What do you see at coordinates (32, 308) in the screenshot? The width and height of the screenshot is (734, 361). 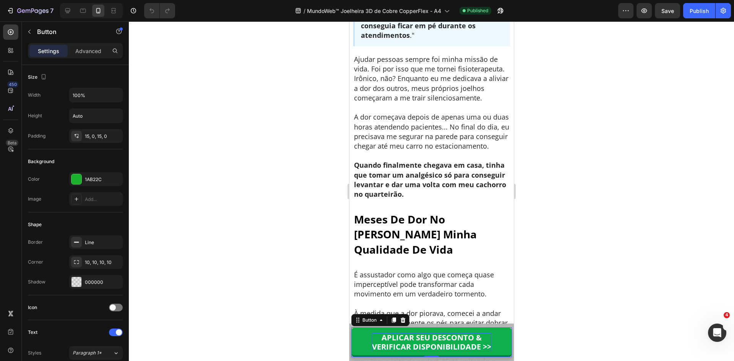 I see `div: Icon` at bounding box center [32, 308].